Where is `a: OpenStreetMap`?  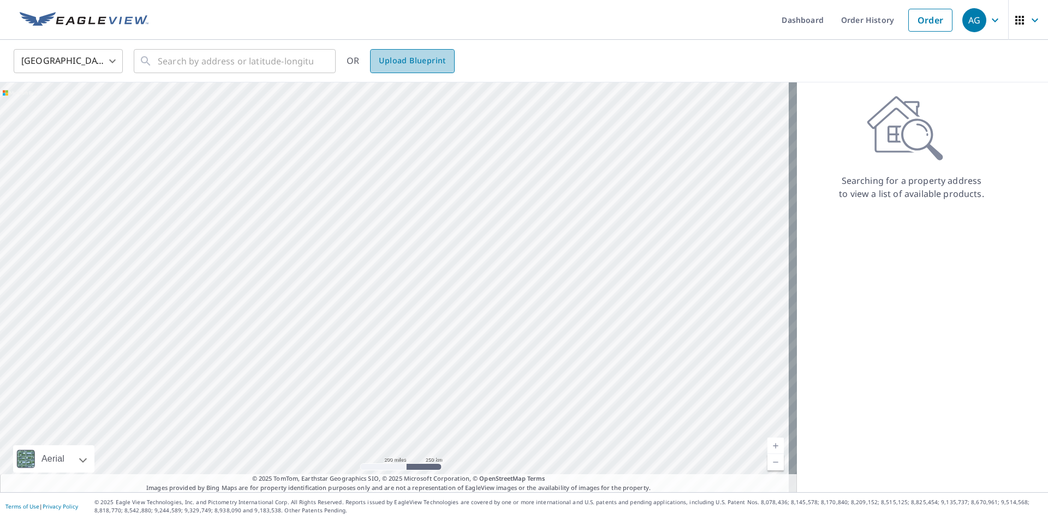
a: OpenStreetMap is located at coordinates (502, 478).